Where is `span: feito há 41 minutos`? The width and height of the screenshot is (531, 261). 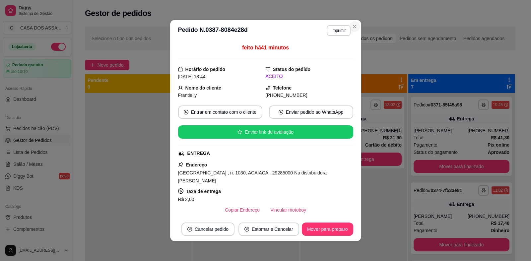 span: feito há 41 minutos is located at coordinates (265, 47).